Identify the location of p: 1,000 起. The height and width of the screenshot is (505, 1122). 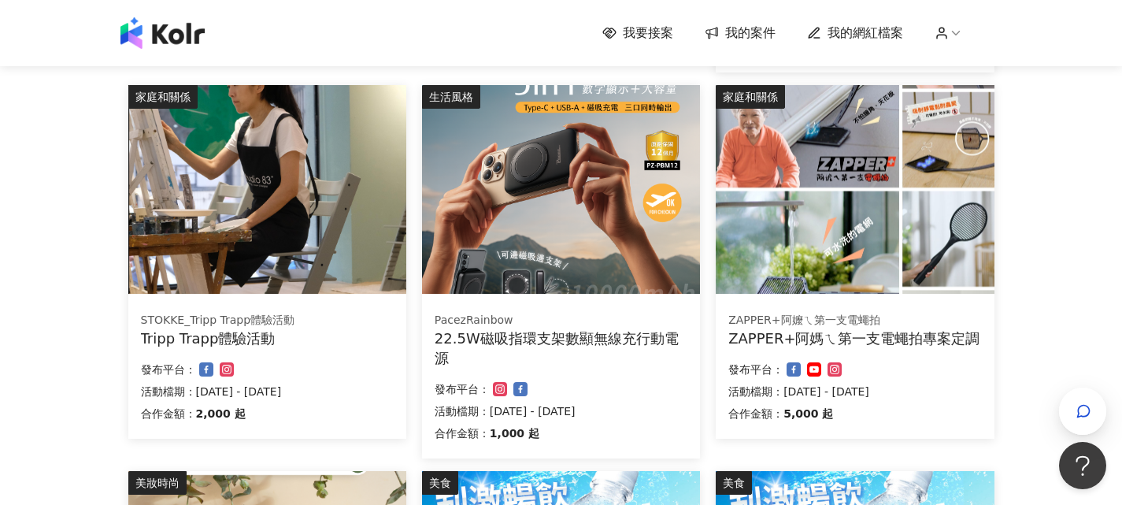
(514, 433).